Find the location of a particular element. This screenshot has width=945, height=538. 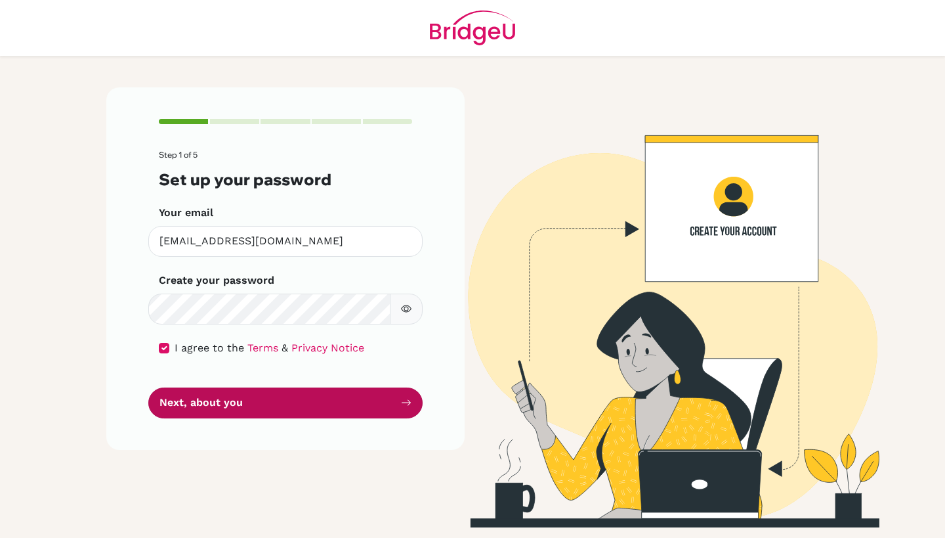

label: Your email is located at coordinates (186, 213).